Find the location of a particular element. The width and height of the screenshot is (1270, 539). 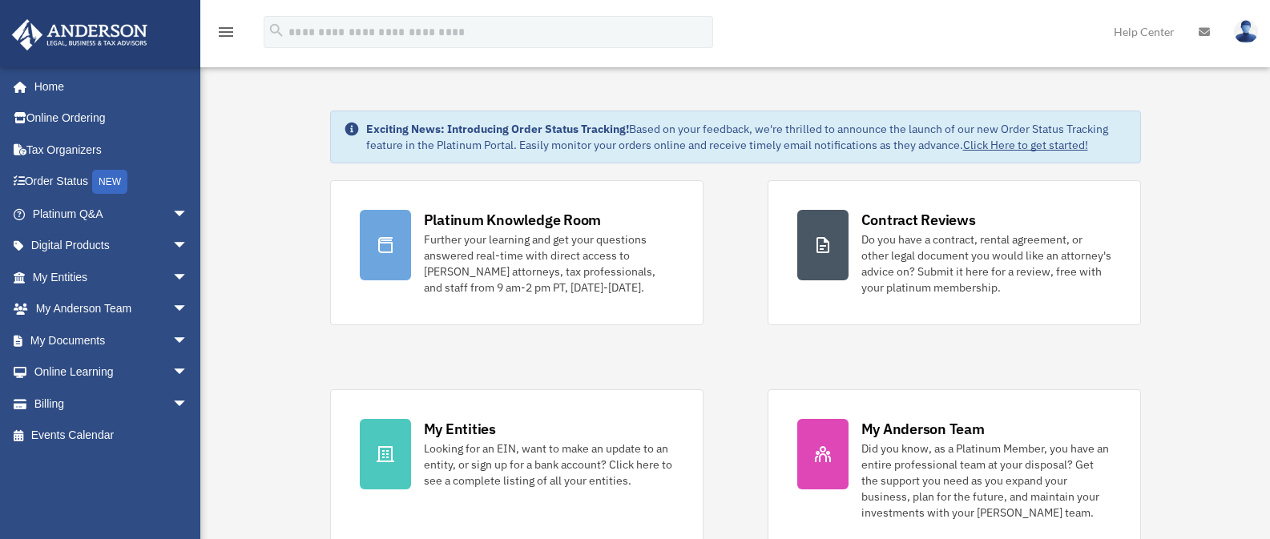

div: My Anderson Team is located at coordinates (923, 429).